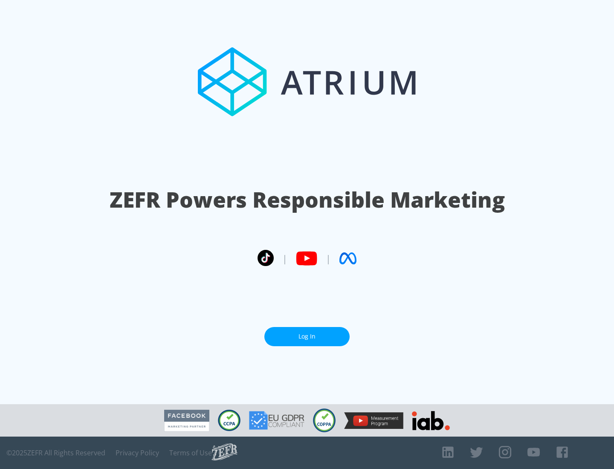 Image resolution: width=614 pixels, height=469 pixels. Describe the element at coordinates (307, 200) in the screenshot. I see `h1: ZEFR Powers Responsible Marketing` at that location.